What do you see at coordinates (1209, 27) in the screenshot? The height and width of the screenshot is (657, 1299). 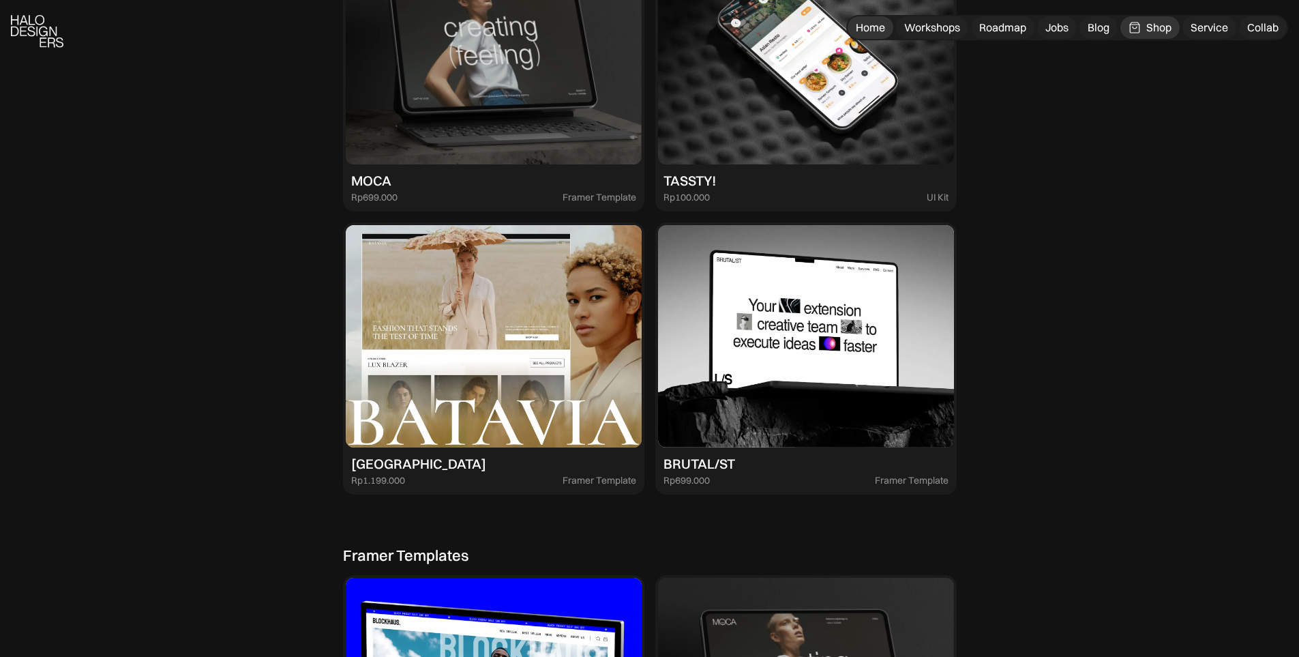 I see `div: Service` at bounding box center [1209, 27].